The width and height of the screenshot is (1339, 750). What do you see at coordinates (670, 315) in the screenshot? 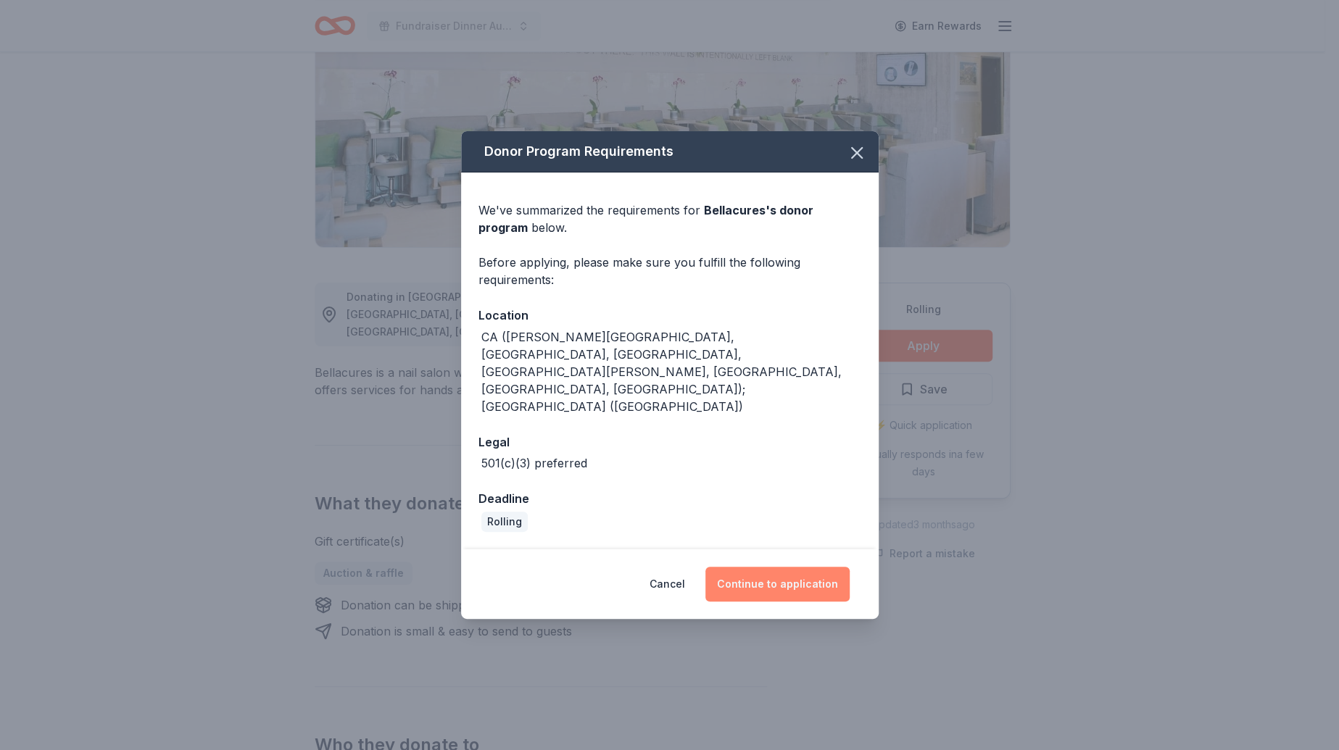
I see `div: Location` at bounding box center [670, 315].